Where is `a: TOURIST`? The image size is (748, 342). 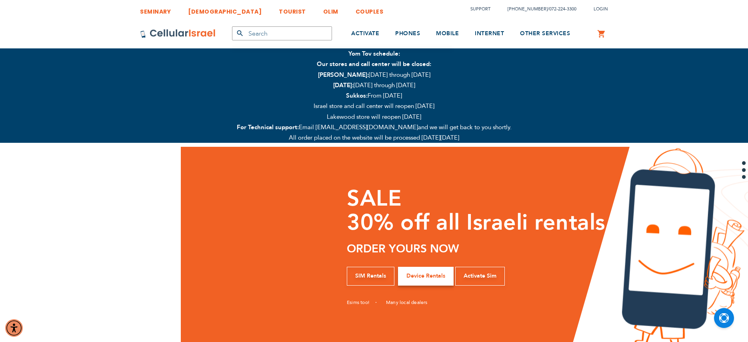 a: TOURIST is located at coordinates (293, 9).